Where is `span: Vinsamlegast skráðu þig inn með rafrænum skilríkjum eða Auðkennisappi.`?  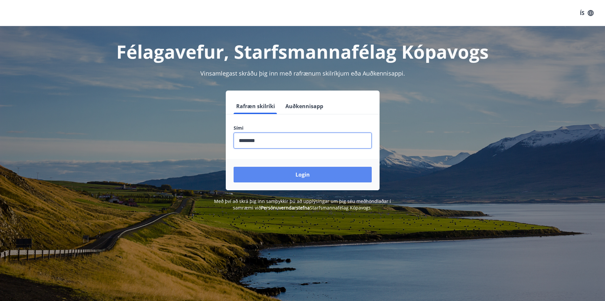
span: Vinsamlegast skráðu þig inn með rafrænum skilríkjum eða Auðkennisappi. is located at coordinates (303, 73).